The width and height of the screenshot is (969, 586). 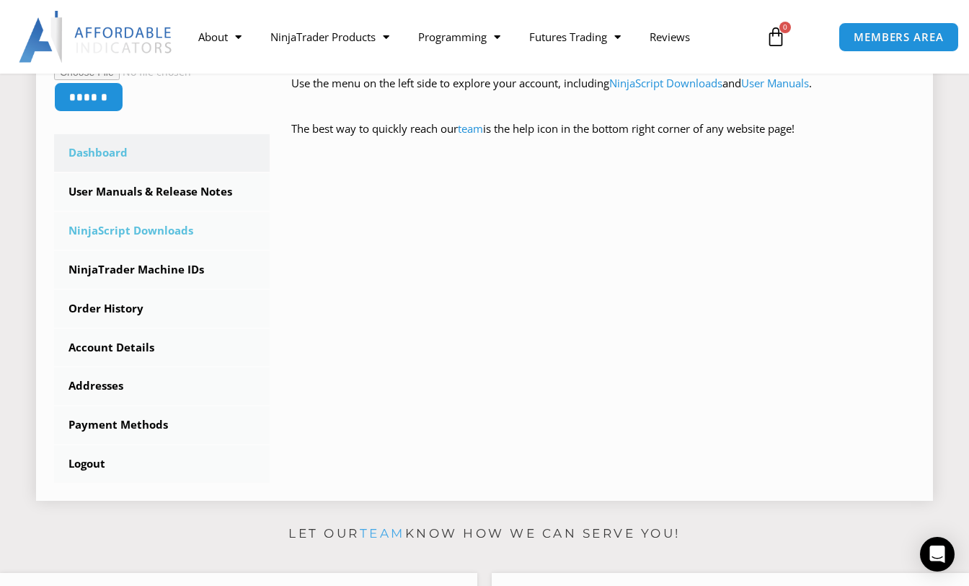 What do you see at coordinates (162, 309) in the screenshot?
I see `a: Order History` at bounding box center [162, 309].